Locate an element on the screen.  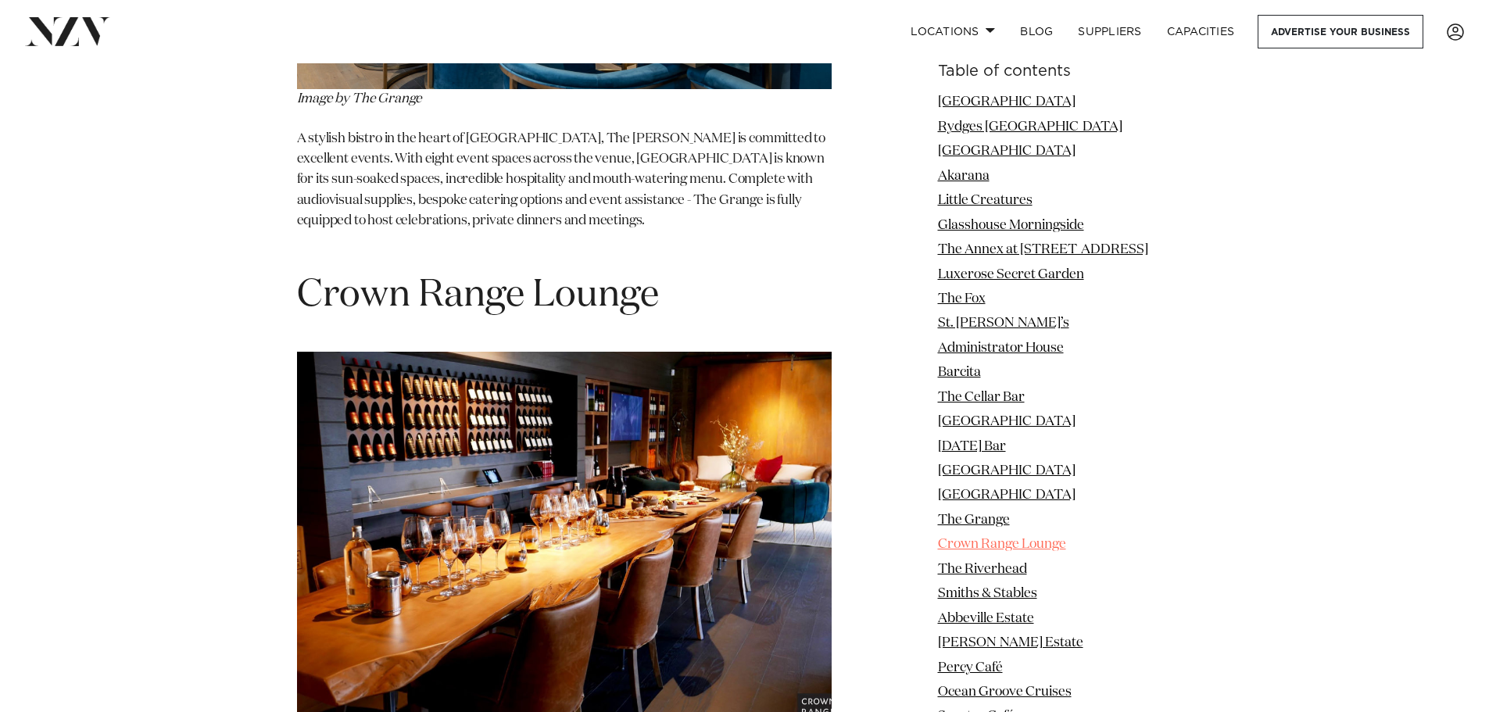
a: Akarana is located at coordinates (963, 175).